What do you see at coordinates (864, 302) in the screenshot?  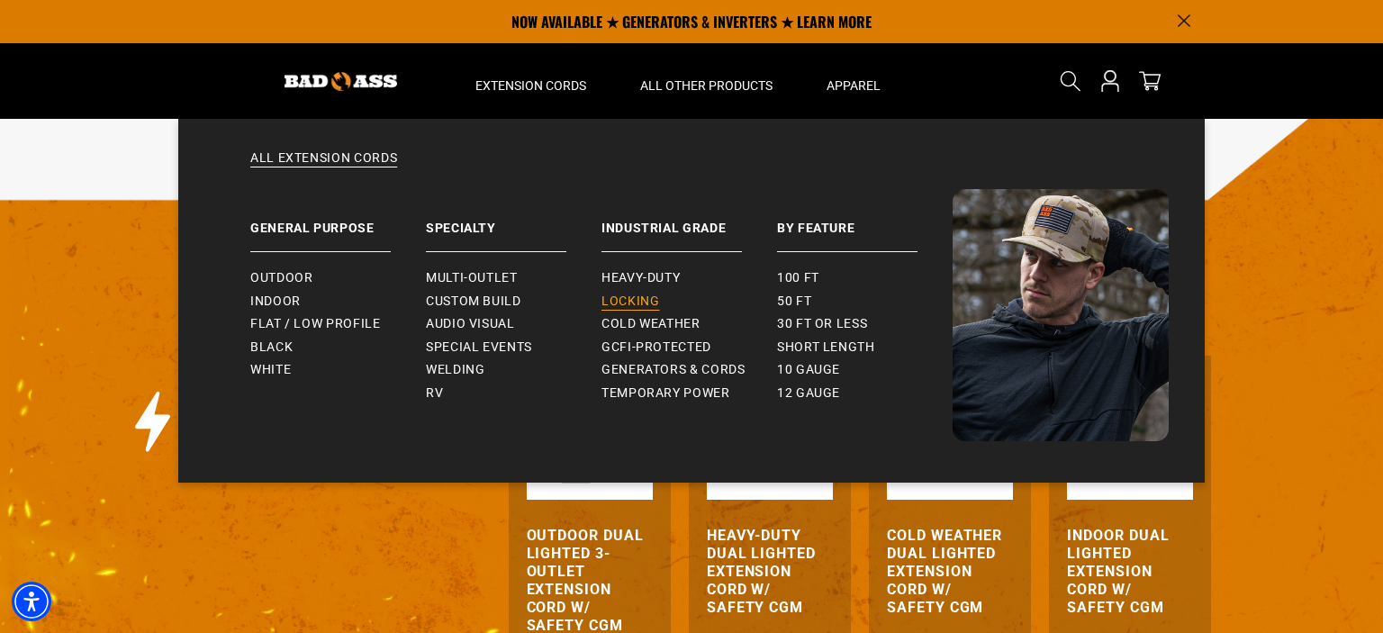 I see `a: 50 ft` at bounding box center [864, 302].